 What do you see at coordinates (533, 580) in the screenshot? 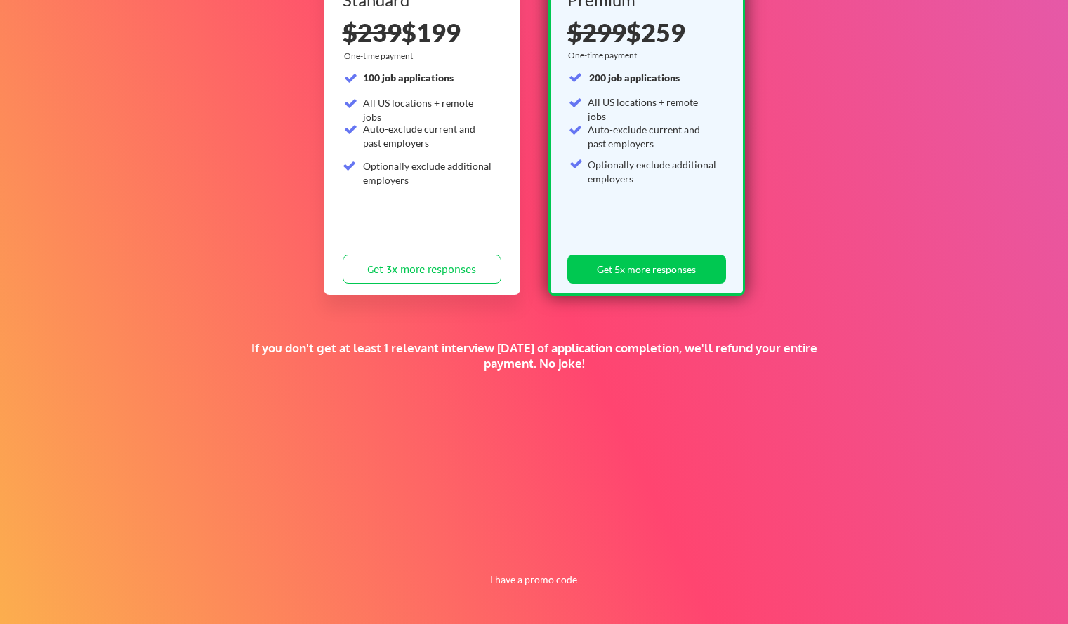
I see `button: I have a promo code` at bounding box center [533, 580].